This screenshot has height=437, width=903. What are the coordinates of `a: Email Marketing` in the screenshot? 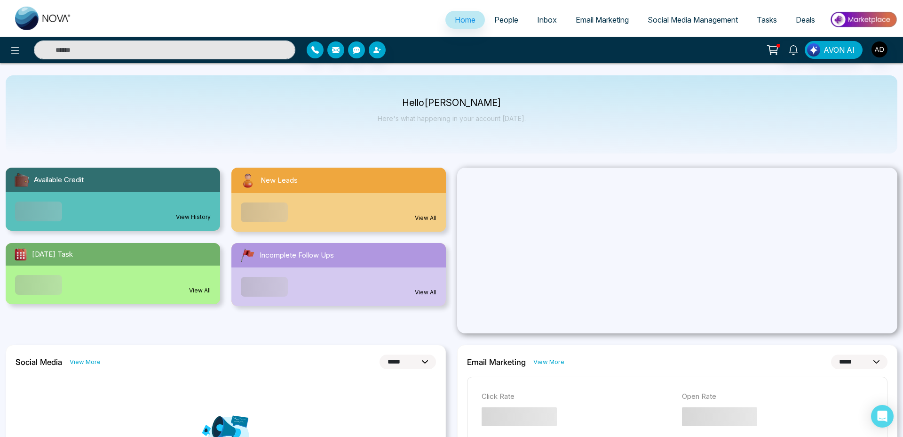 It's located at (602, 20).